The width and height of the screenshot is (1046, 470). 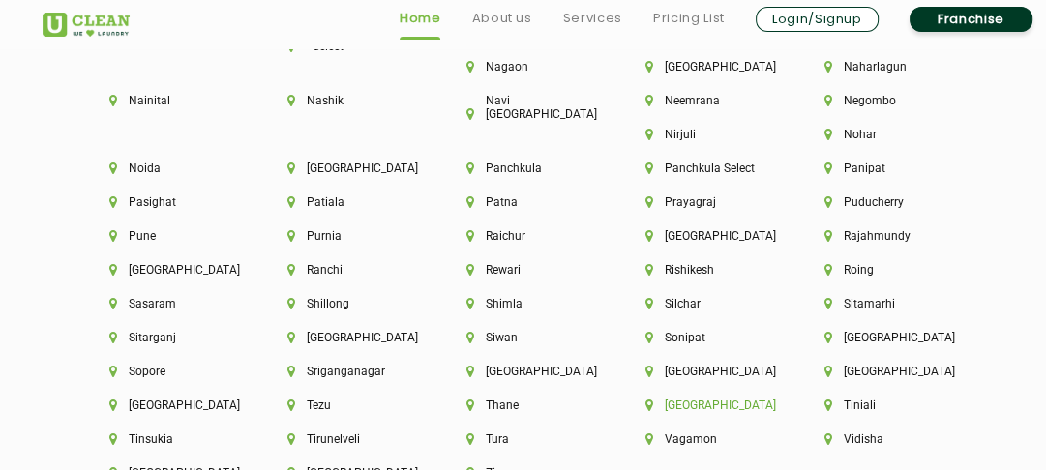 What do you see at coordinates (522, 67) in the screenshot?
I see `li: Nagaon` at bounding box center [522, 67].